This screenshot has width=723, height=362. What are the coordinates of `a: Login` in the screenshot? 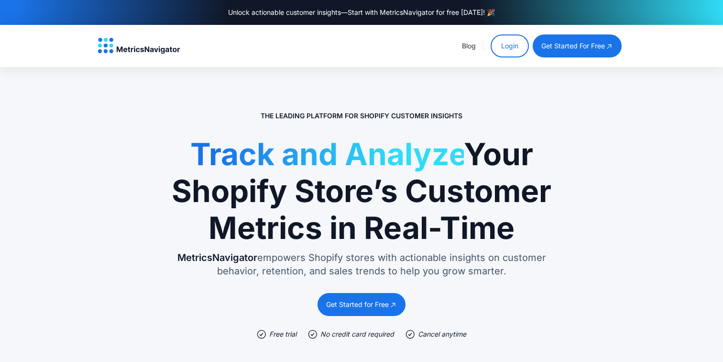 It's located at (510, 46).